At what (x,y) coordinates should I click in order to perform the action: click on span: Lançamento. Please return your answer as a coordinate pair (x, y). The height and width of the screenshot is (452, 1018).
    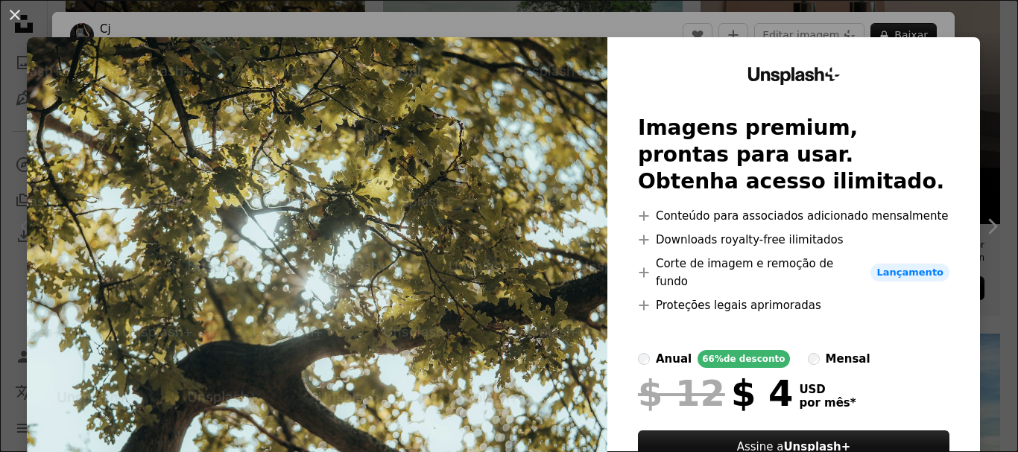
    Looking at the image, I should click on (910, 273).